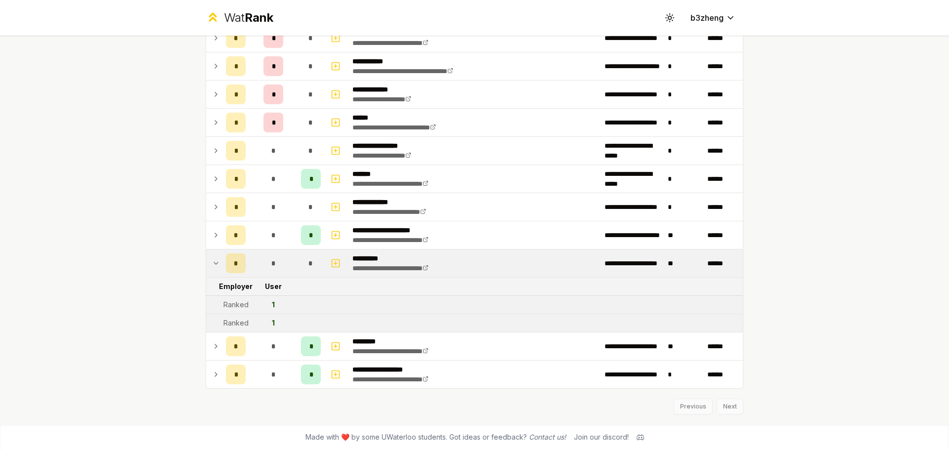 Image resolution: width=949 pixels, height=450 pixels. Describe the element at coordinates (713, 18) in the screenshot. I see `button: b3zheng` at that location.